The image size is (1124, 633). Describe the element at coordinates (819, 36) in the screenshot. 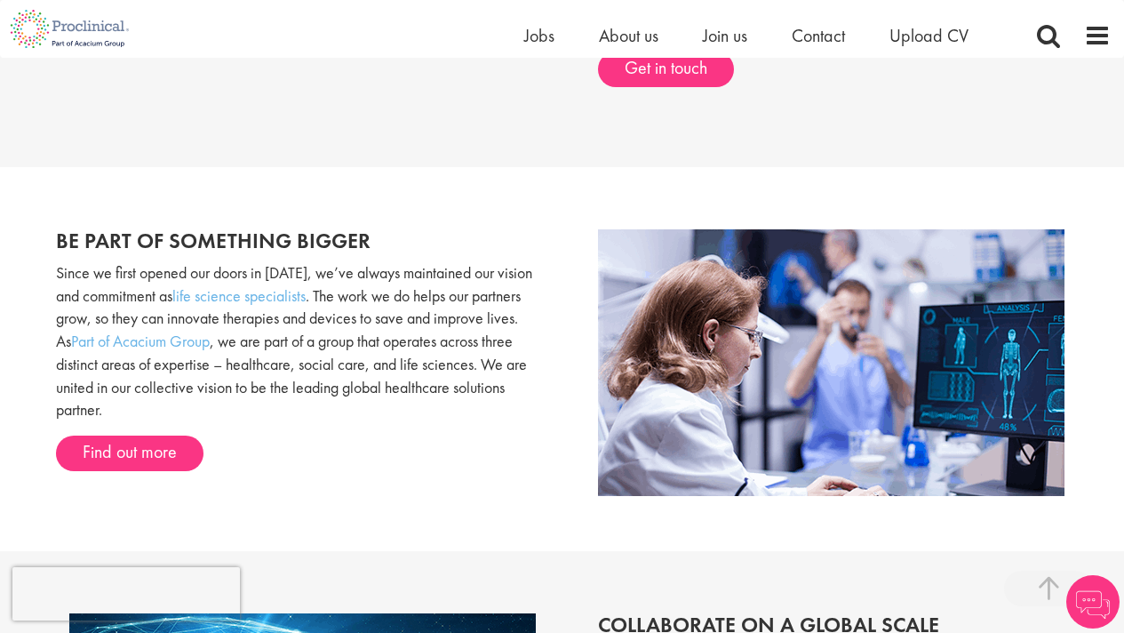

I see `a: Contact` at that location.